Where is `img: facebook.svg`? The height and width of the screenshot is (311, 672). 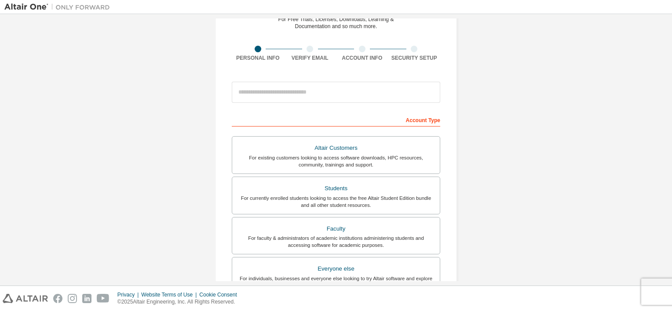 img: facebook.svg is located at coordinates (58, 299).